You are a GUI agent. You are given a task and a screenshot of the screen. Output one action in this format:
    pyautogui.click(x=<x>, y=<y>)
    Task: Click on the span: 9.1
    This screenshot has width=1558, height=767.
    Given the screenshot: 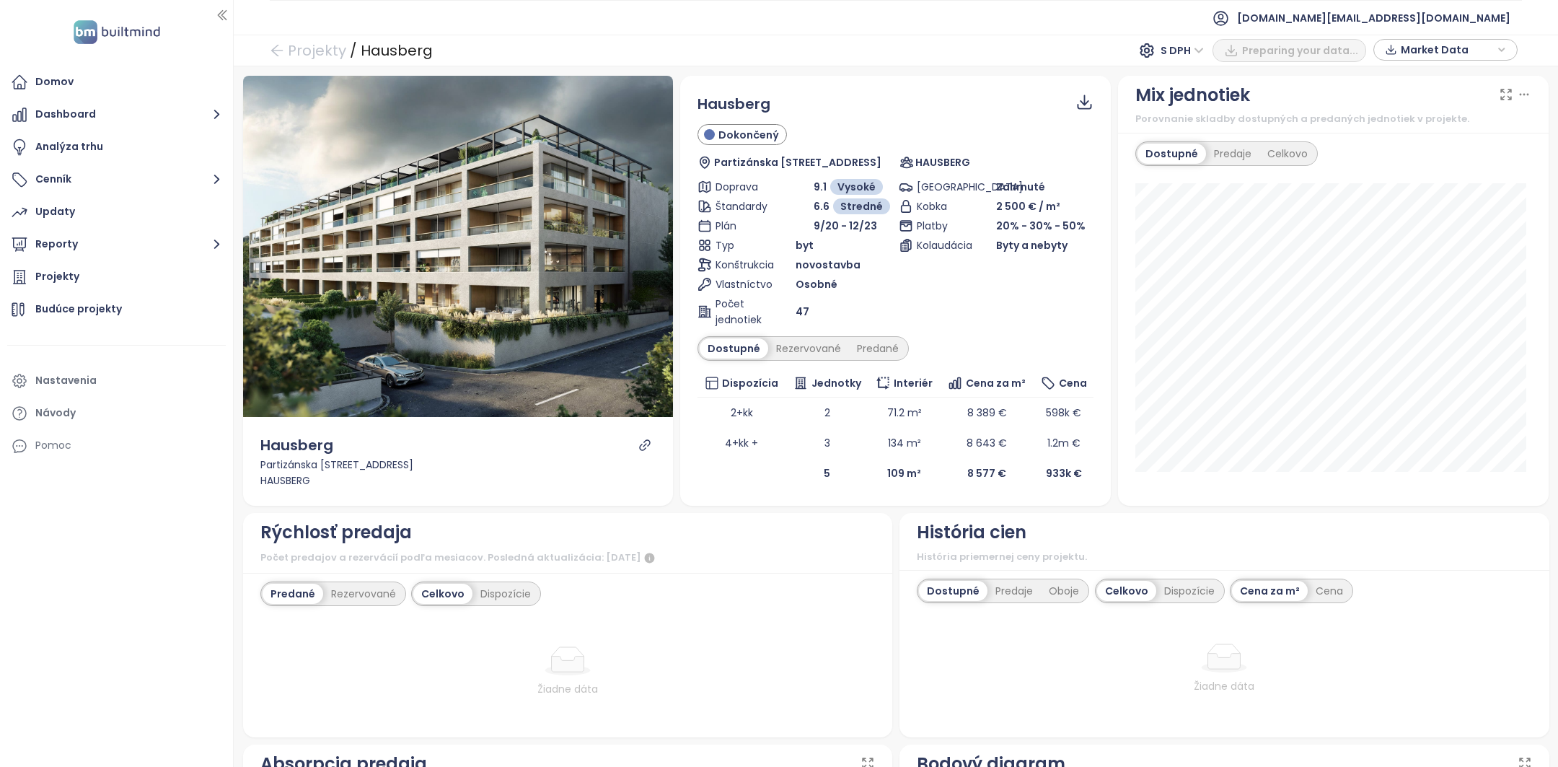 What is the action you would take?
    pyautogui.click(x=820, y=187)
    